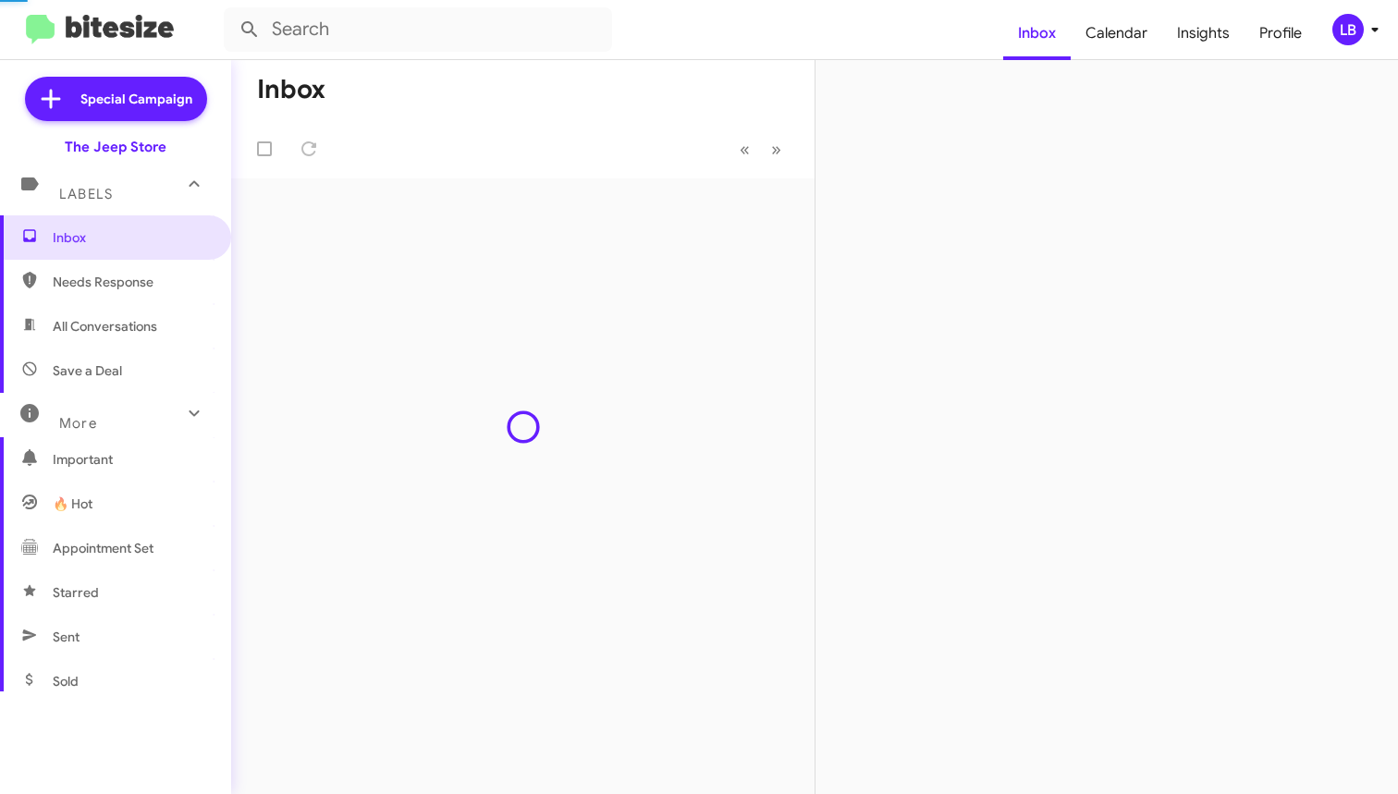 This screenshot has width=1398, height=794. What do you see at coordinates (1347, 30) in the screenshot?
I see `button: LB` at bounding box center [1347, 30].